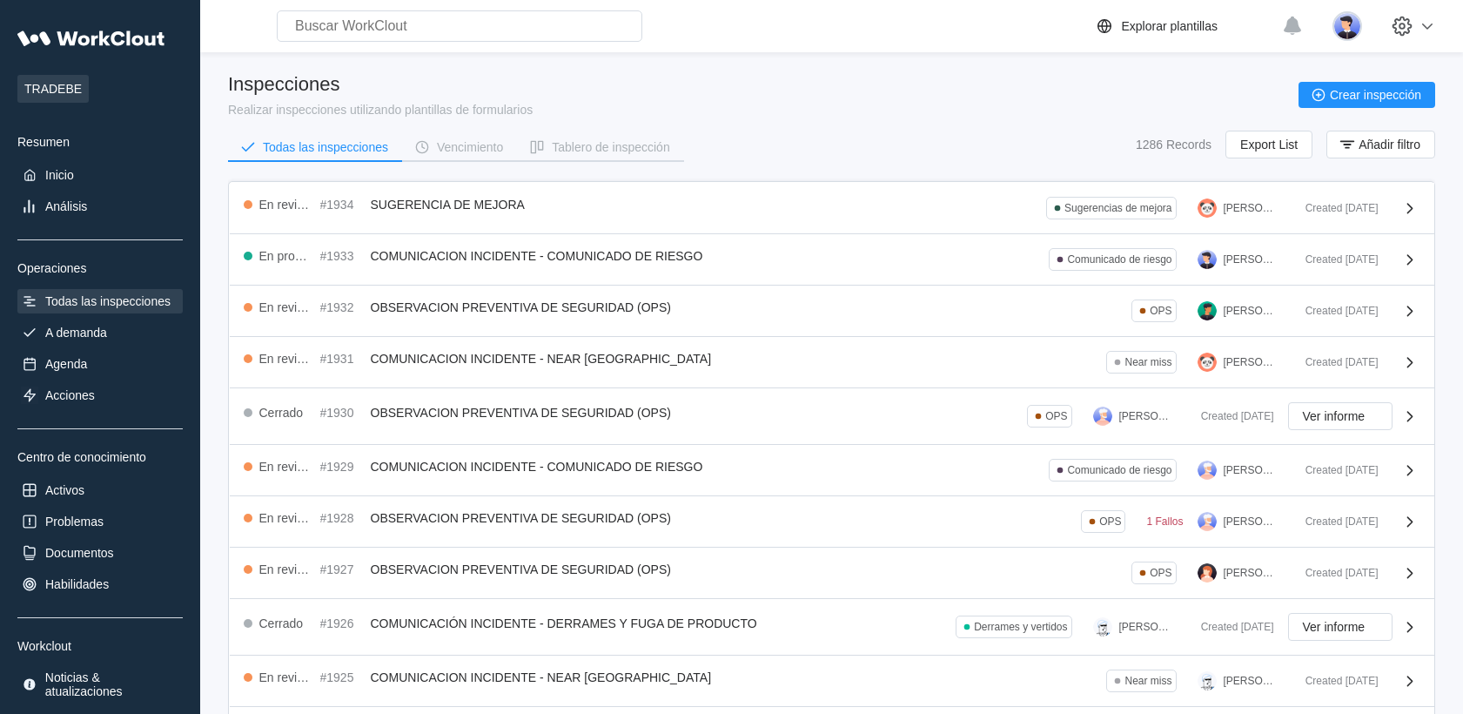 The height and width of the screenshot is (714, 1463). Describe the element at coordinates (74, 521) in the screenshot. I see `div: Problemas` at that location.